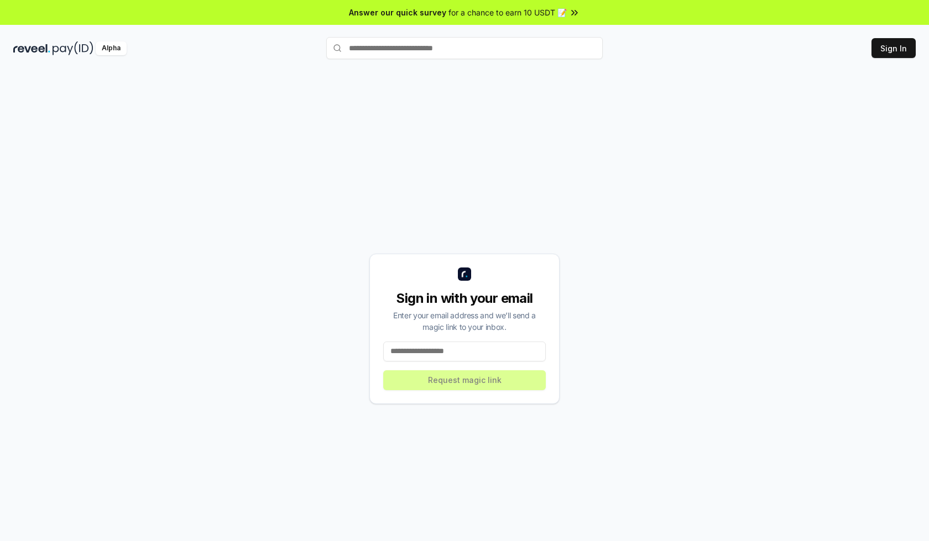  Describe the element at coordinates (111, 48) in the screenshot. I see `div: Alpha` at that location.